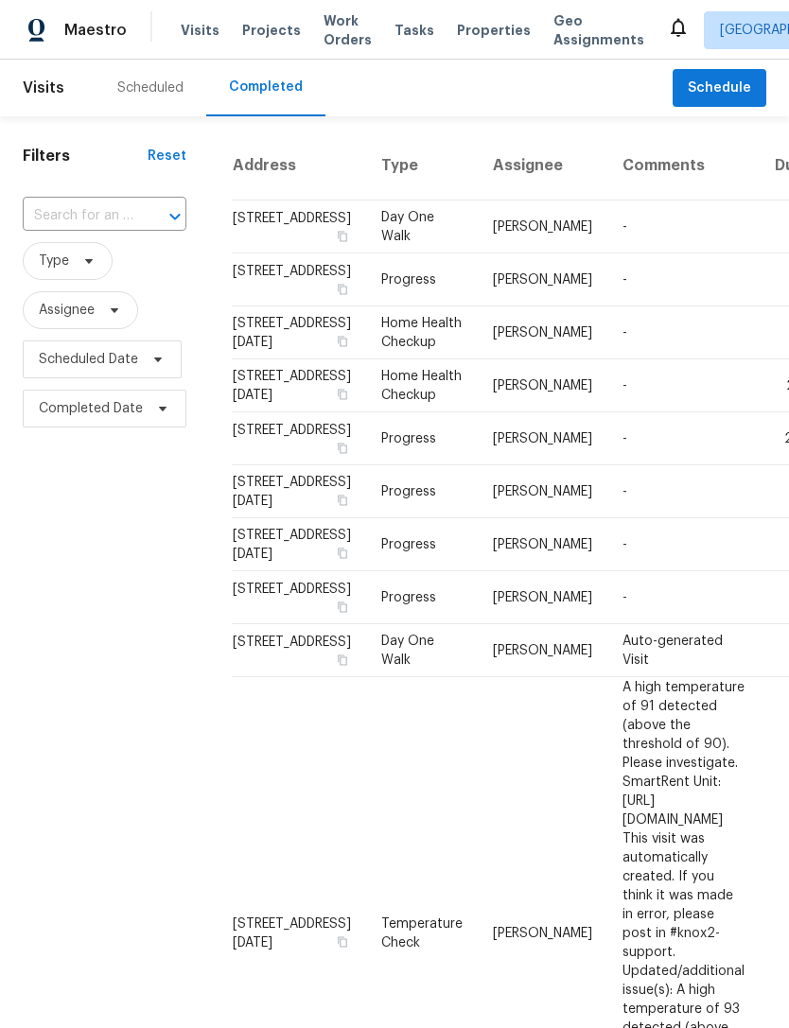  What do you see at coordinates (91, 409) in the screenshot?
I see `span: Completed Date` at bounding box center [91, 409].